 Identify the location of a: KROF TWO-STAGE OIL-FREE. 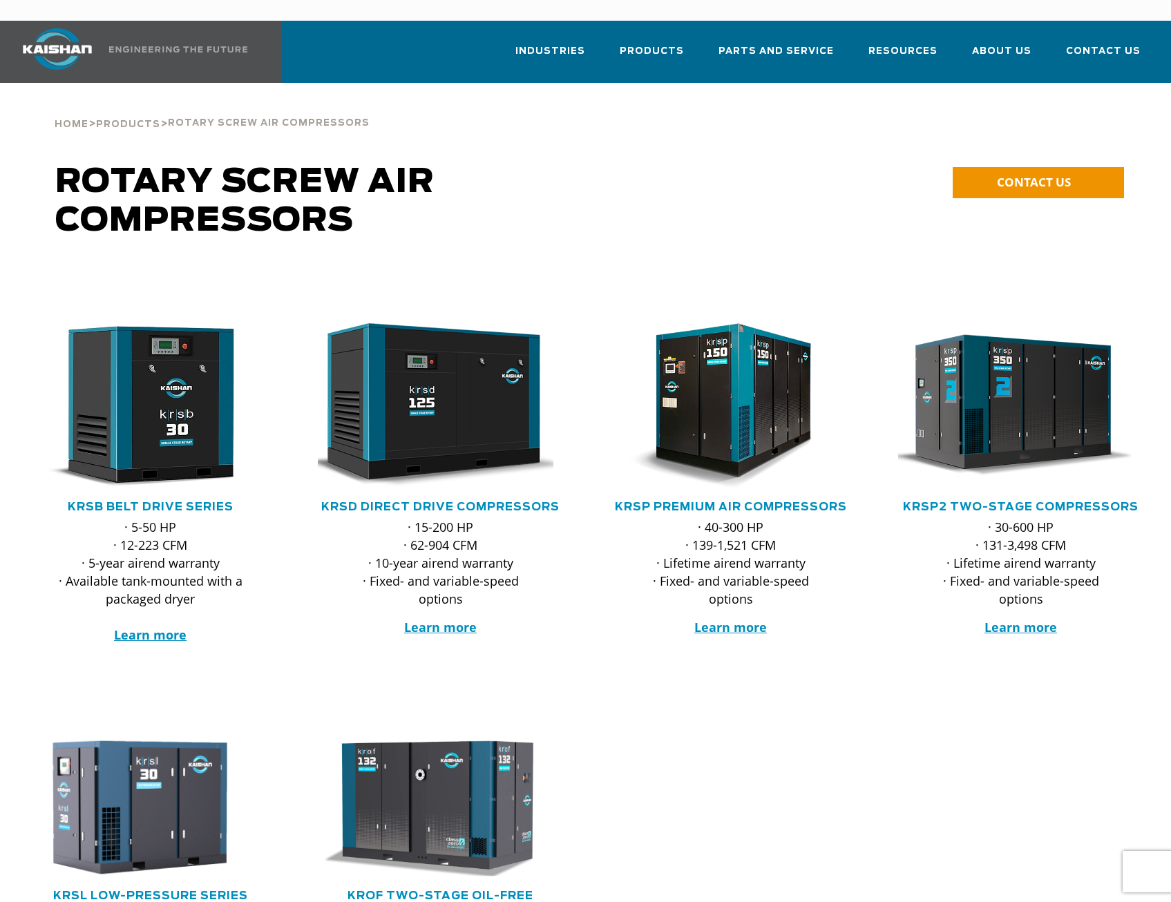
(440, 896).